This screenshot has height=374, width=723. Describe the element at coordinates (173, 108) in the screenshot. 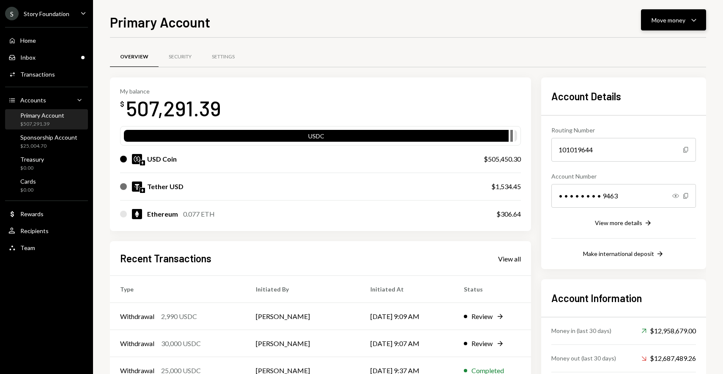

I see `div: 507,291.39` at that location.